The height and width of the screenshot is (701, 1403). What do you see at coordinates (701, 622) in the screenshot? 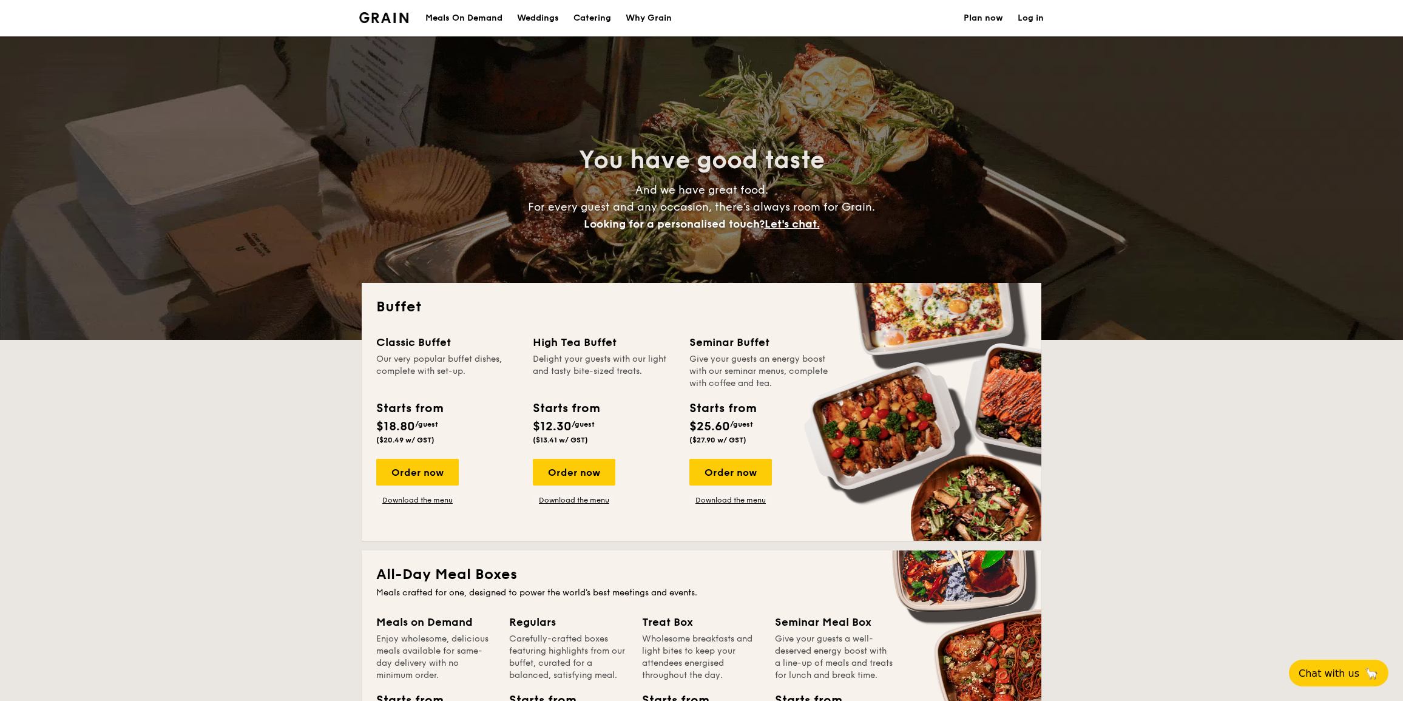
I see `div: Treat Box` at bounding box center [701, 622].